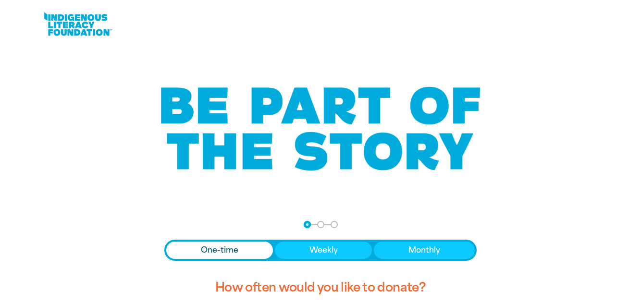  What do you see at coordinates (424, 250) in the screenshot?
I see `button: Monthly` at bounding box center [424, 250].